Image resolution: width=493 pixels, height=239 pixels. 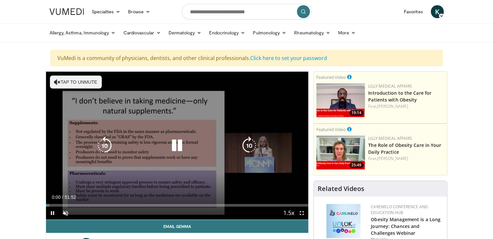 I want to click on img: VuMedi Logo, so click(x=67, y=12).